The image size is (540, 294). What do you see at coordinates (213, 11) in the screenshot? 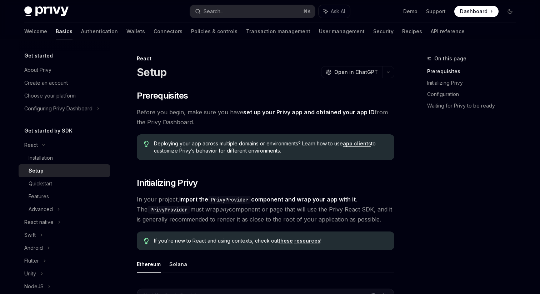
I see `div: Search...` at bounding box center [213, 11].